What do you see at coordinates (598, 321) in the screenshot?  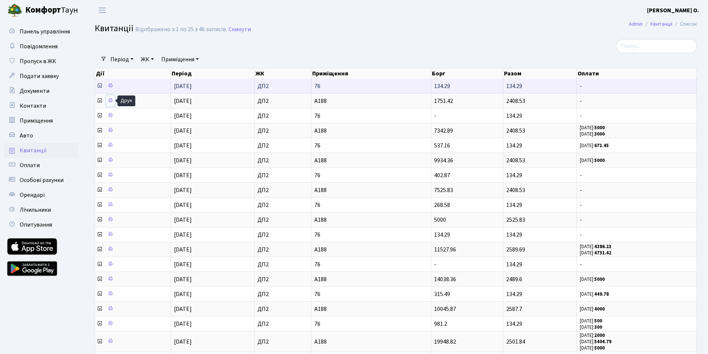 I see `b: 500` at bounding box center [598, 321].